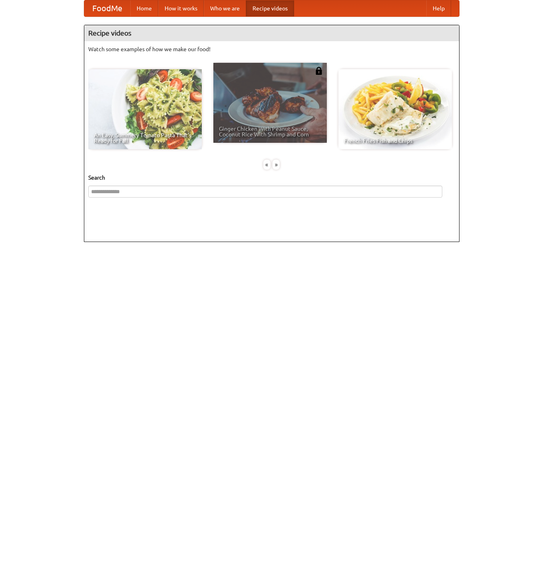 This screenshot has width=543, height=566. Describe the element at coordinates (144, 8) in the screenshot. I see `a: Home` at that location.